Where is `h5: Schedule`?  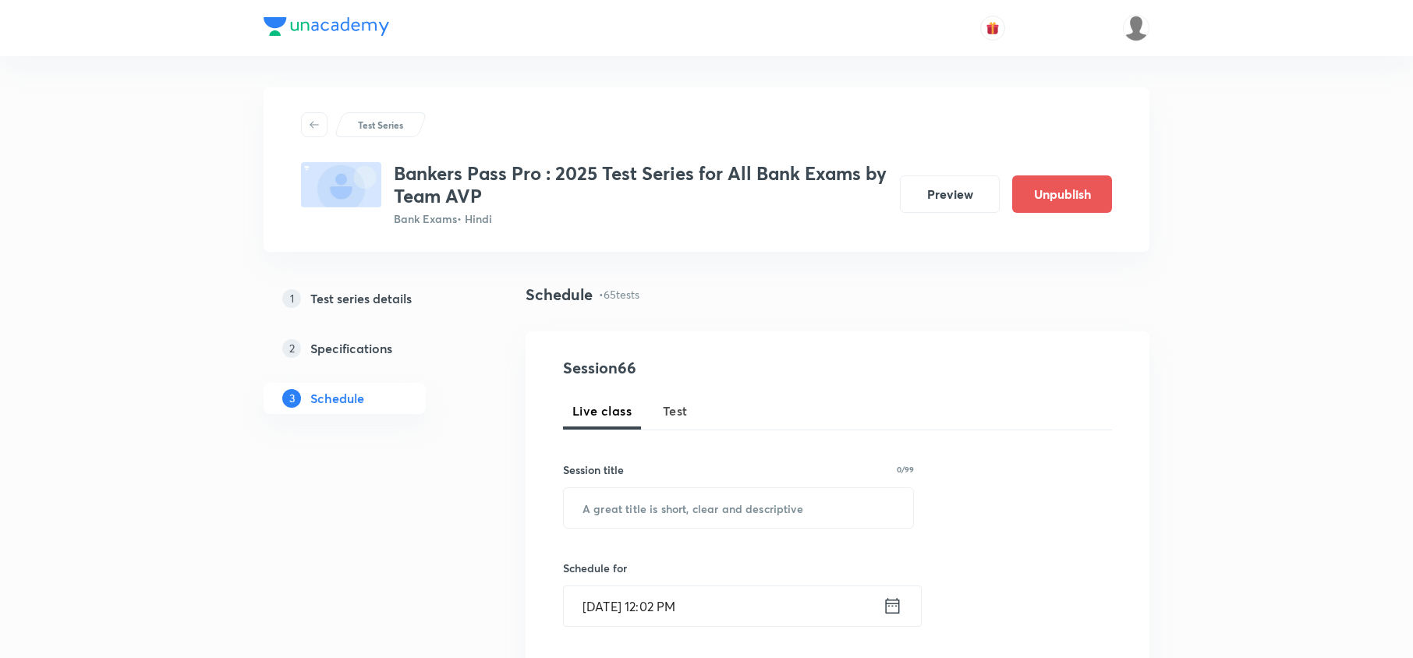 h5: Schedule is located at coordinates (337, 398).